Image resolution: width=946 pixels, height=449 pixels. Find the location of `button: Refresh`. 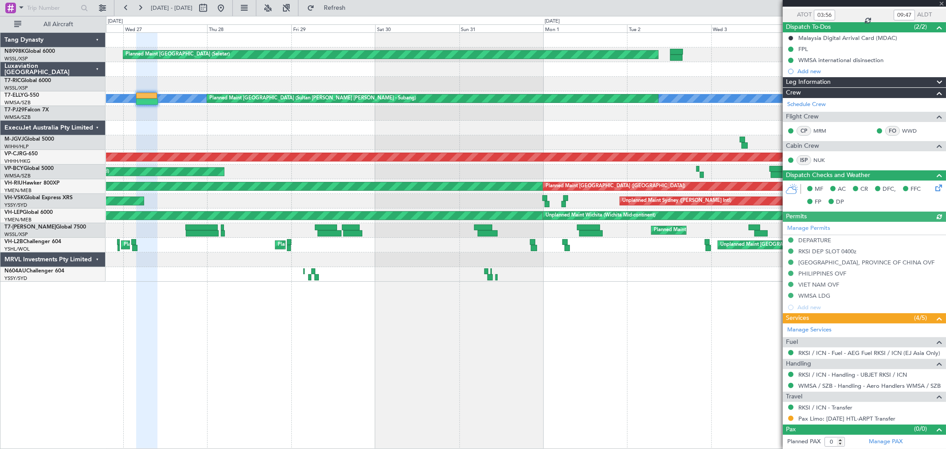

button: Refresh is located at coordinates (329, 8).